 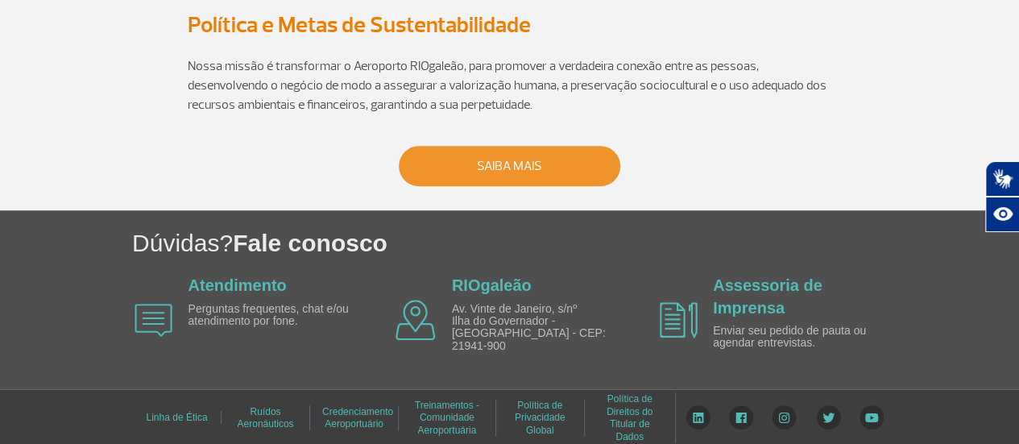 I want to click on img: Instagram, so click(x=783, y=417).